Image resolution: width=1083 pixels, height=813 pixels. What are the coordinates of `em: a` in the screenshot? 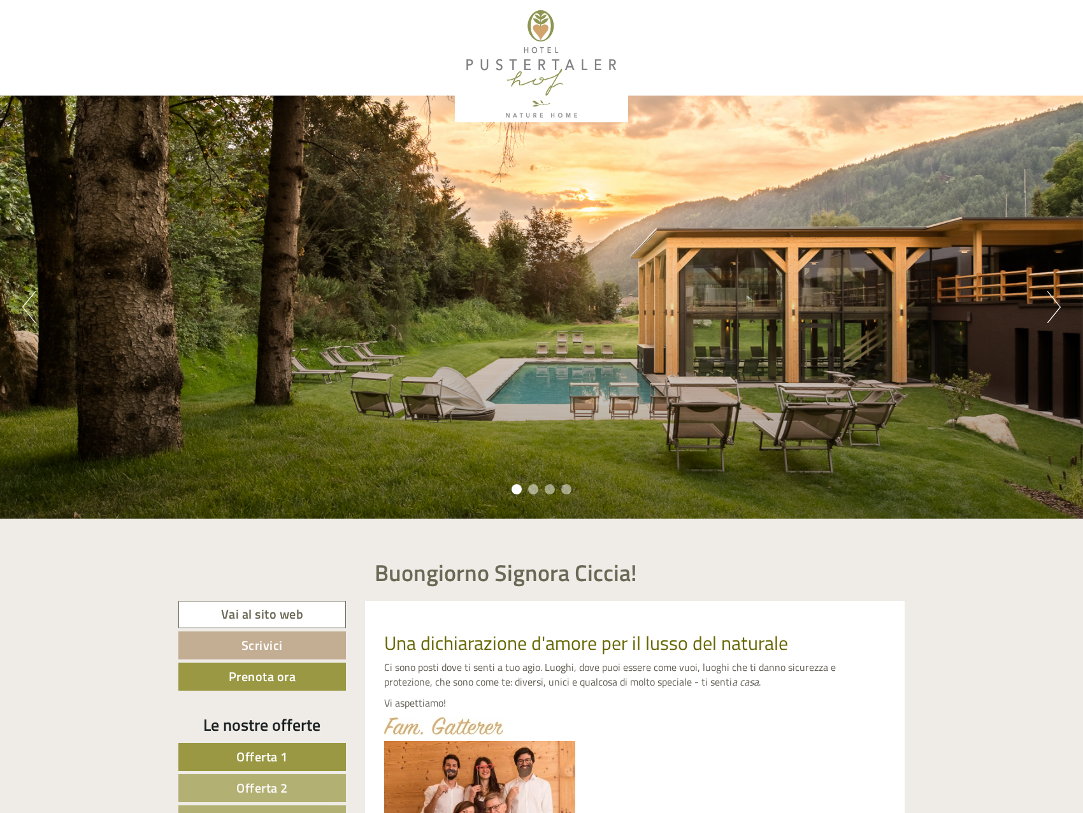 It's located at (734, 681).